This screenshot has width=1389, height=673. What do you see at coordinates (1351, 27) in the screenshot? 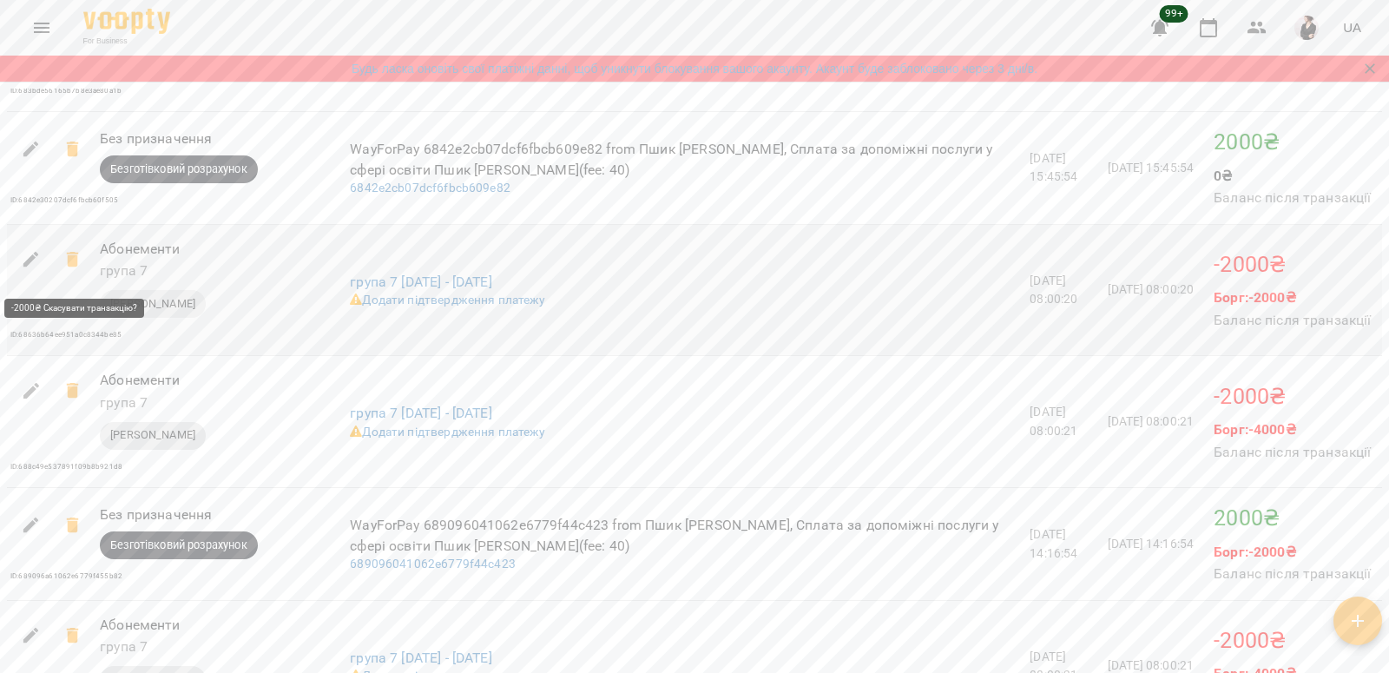
I see `span: UA` at bounding box center [1351, 27].